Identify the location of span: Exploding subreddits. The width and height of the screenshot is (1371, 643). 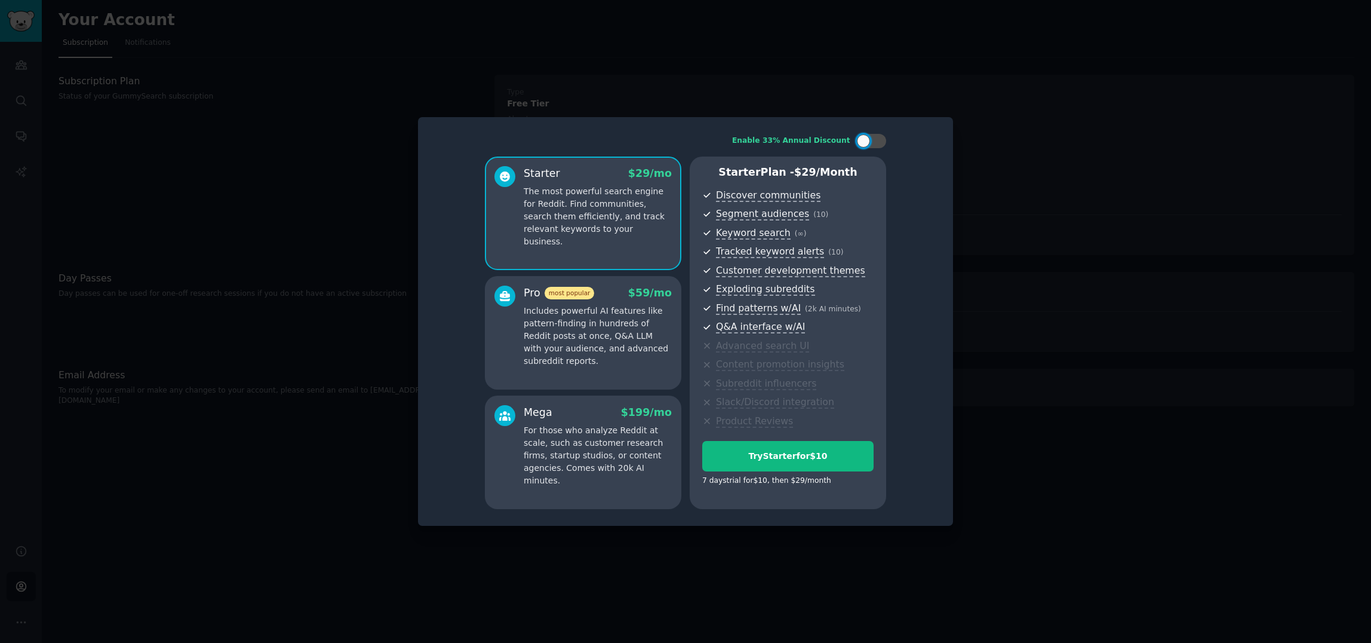
(765, 289).